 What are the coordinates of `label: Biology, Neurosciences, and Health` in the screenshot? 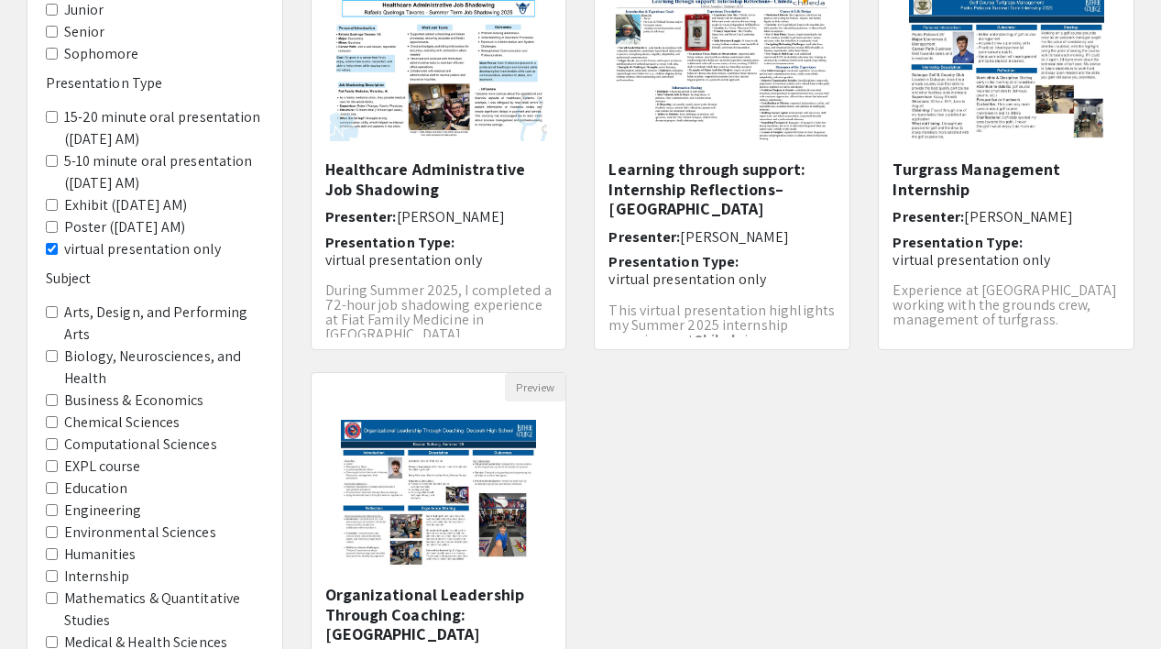 It's located at (164, 367).